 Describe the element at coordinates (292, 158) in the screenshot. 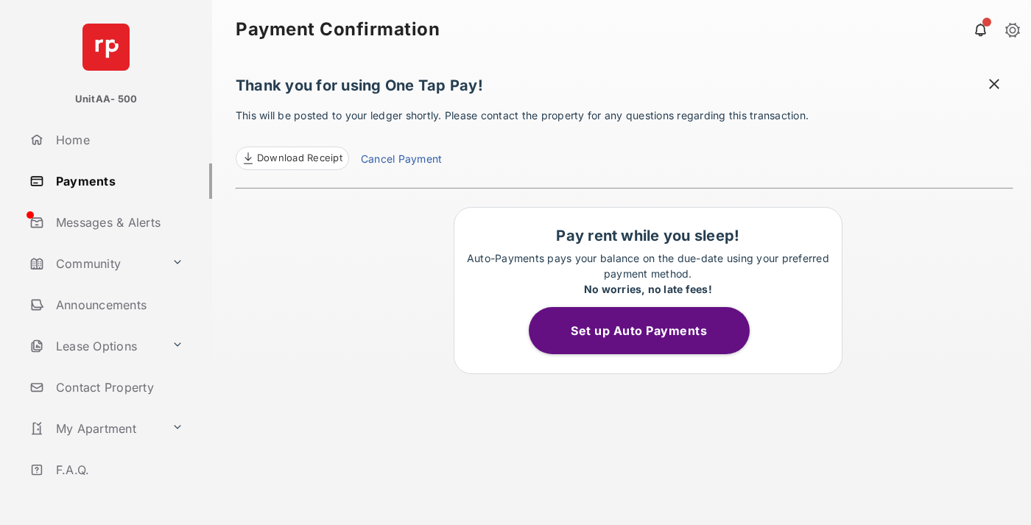

I see `a: Download Receipt` at that location.